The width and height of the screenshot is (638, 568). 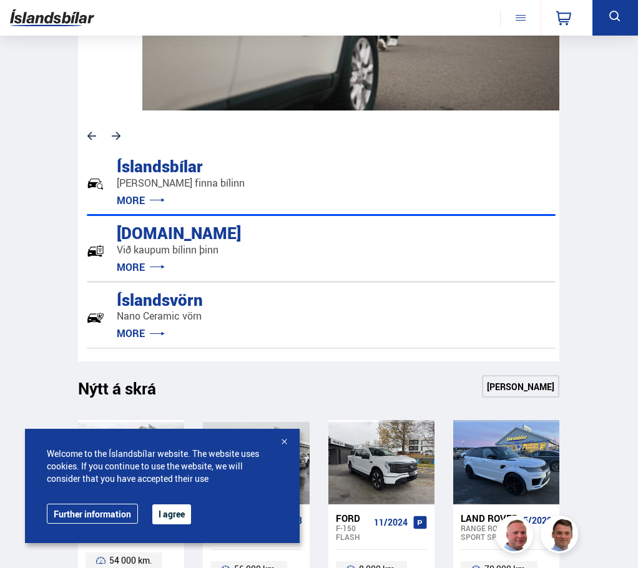 I want to click on svg: Next slide, so click(x=116, y=136).